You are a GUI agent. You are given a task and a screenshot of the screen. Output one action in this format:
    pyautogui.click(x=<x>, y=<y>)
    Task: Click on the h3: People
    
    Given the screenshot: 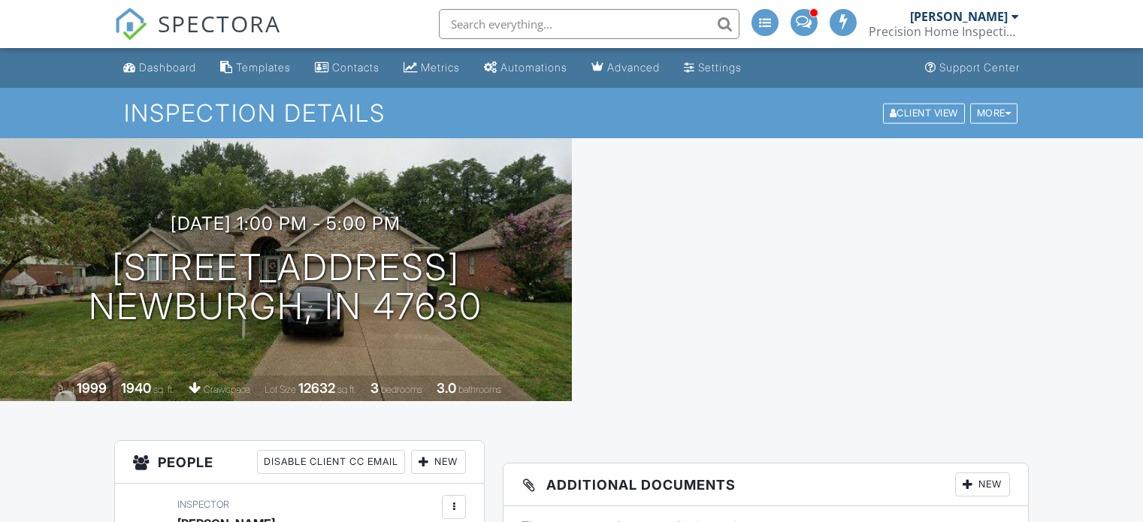 What is the action you would take?
    pyautogui.click(x=299, y=462)
    